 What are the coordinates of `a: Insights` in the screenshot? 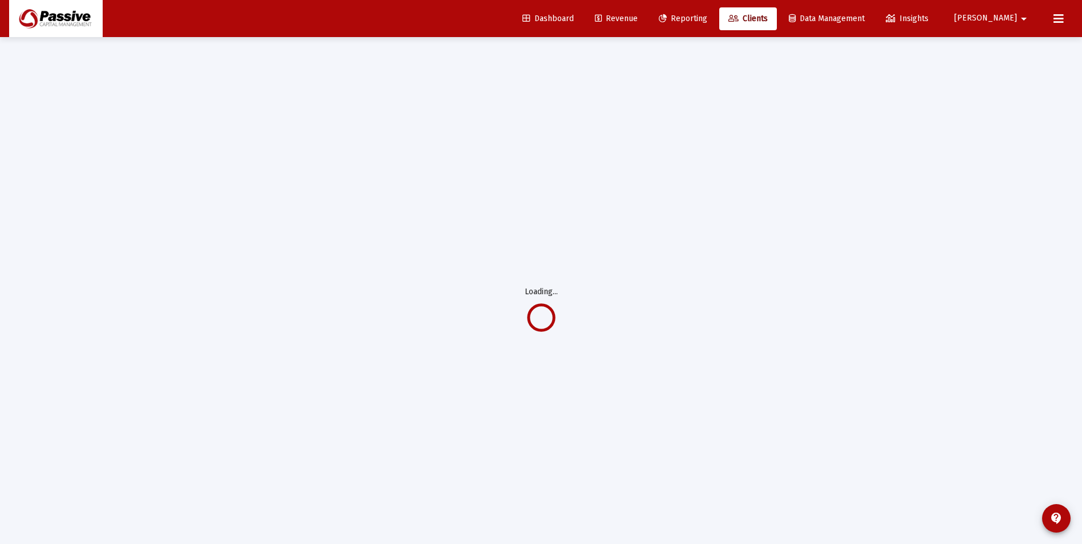 It's located at (907, 19).